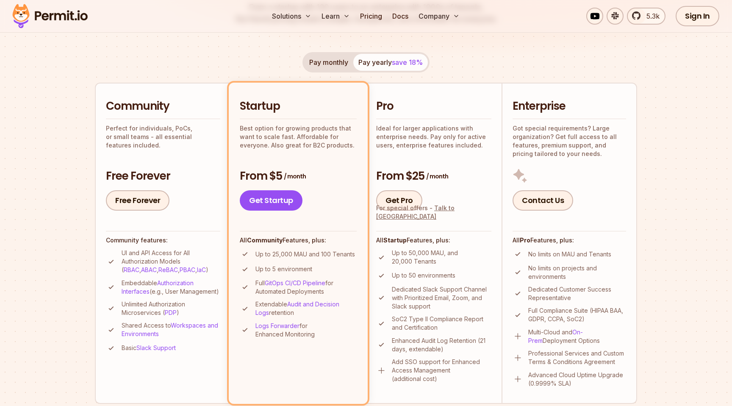  What do you see at coordinates (441, 370) in the screenshot?
I see `p: Add SSO support for Enhanced Access Management (additional cost)` at bounding box center [441, 370].